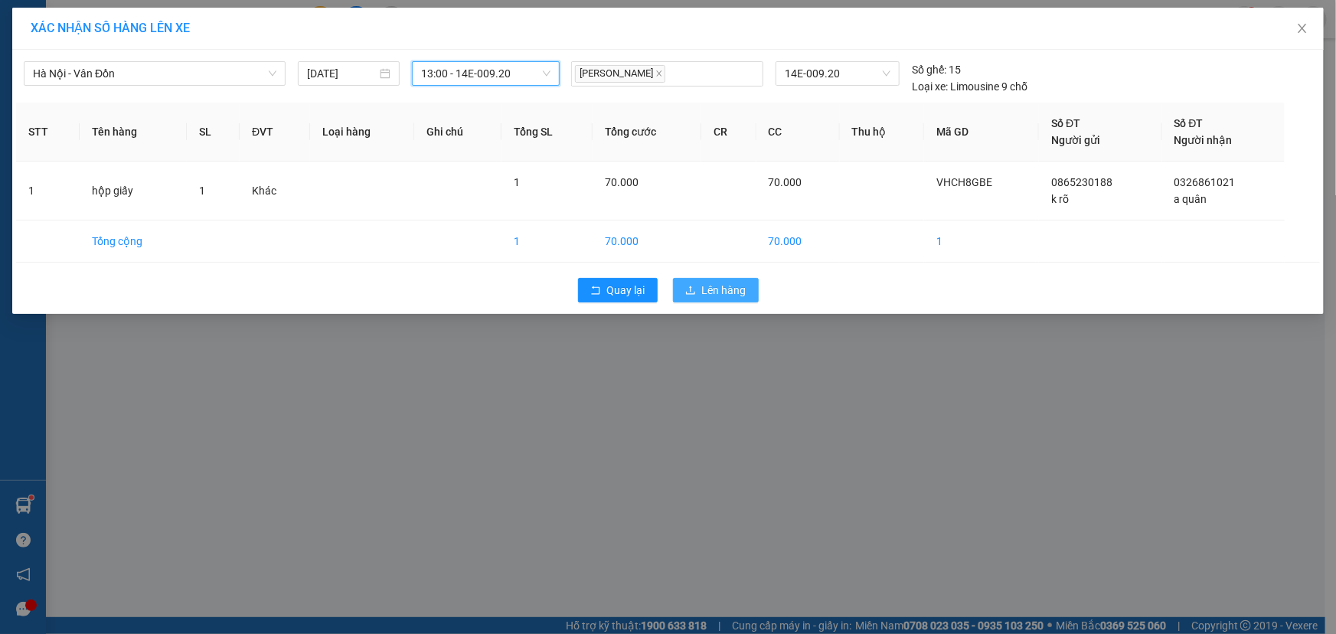 Image resolution: width=1336 pixels, height=634 pixels. What do you see at coordinates (729, 132) in the screenshot?
I see `th: CR` at bounding box center [729, 132].